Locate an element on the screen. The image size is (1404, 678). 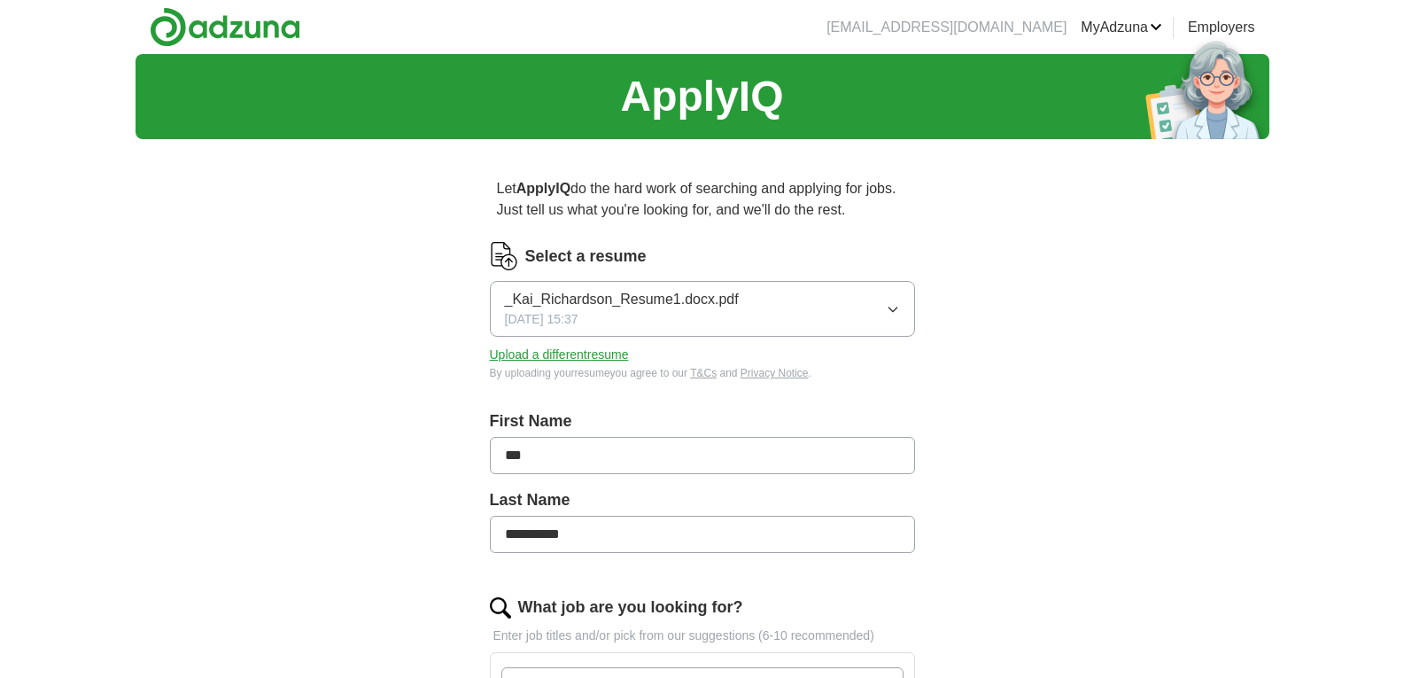
label: What job are you looking for? is located at coordinates (631, 607).